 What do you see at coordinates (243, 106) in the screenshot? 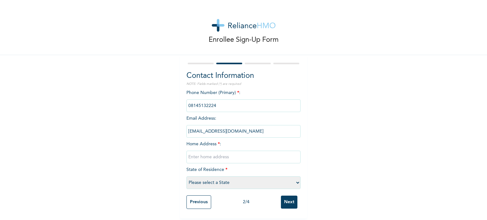
I see `input: Enter Primary Phone Number` at bounding box center [243, 106].